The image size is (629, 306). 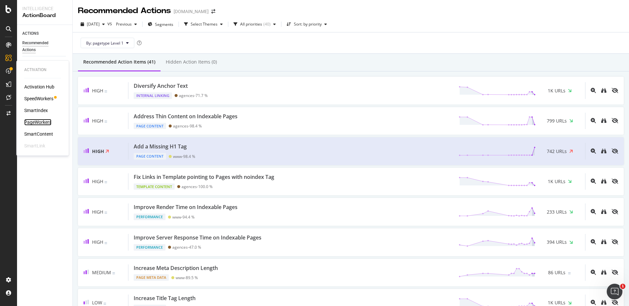 What do you see at coordinates (97, 302) in the screenshot?
I see `span: Low` at bounding box center [97, 302].